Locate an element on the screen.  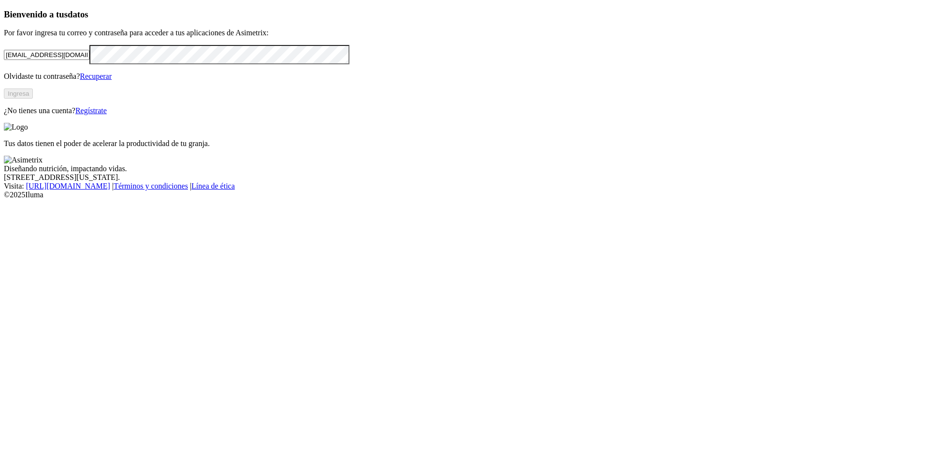
span: datos is located at coordinates (78, 14).